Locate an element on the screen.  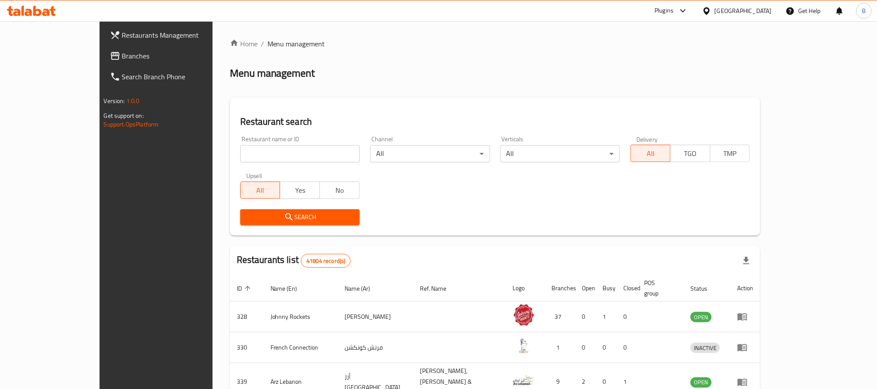
td: 330 is located at coordinates (247, 347).